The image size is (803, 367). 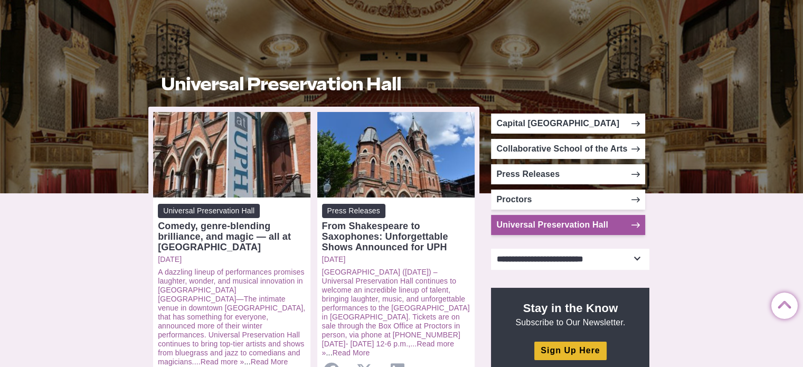 What do you see at coordinates (396, 236) in the screenshot?
I see `div: From Shakespeare to Saxophones: Unforgettable Shows Announced for UPH` at bounding box center [396, 236].